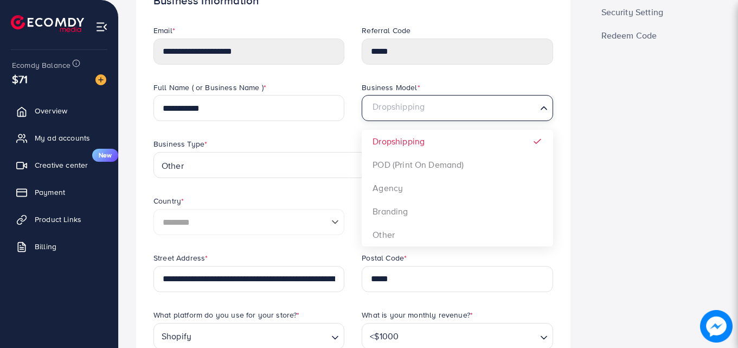 This screenshot has height=348, width=738. Describe the element at coordinates (384, 258) in the screenshot. I see `label: Postal Code` at that location.